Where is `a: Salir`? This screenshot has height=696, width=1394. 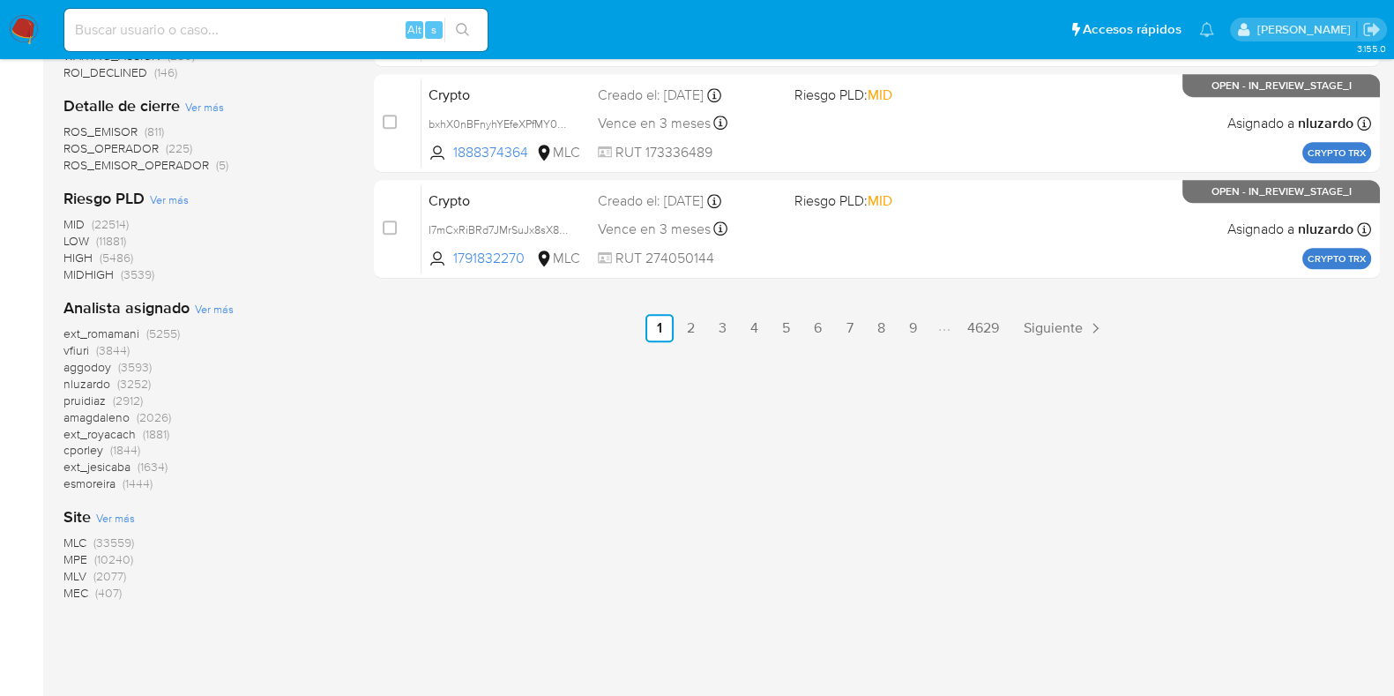
a: Salir is located at coordinates (1371, 29).